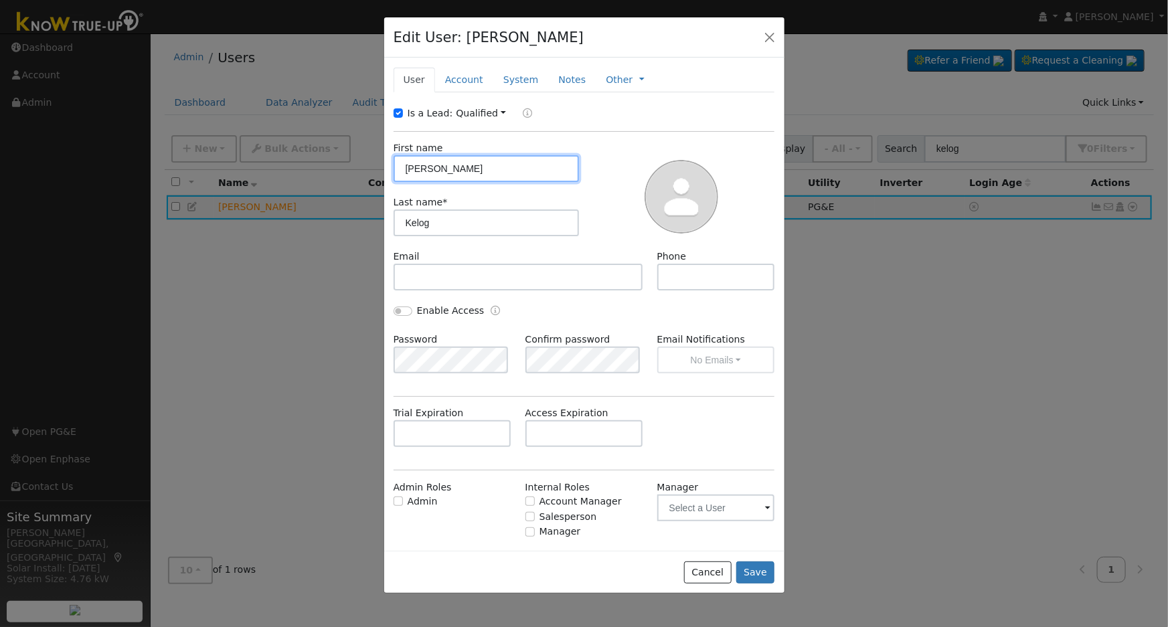 The width and height of the screenshot is (1168, 627). Describe the element at coordinates (521, 80) in the screenshot. I see `a: System` at that location.